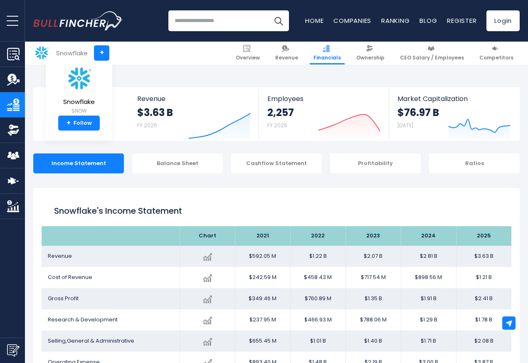 This screenshot has width=528, height=363. What do you see at coordinates (262, 236) in the screenshot?
I see `th: 2021` at bounding box center [262, 236].